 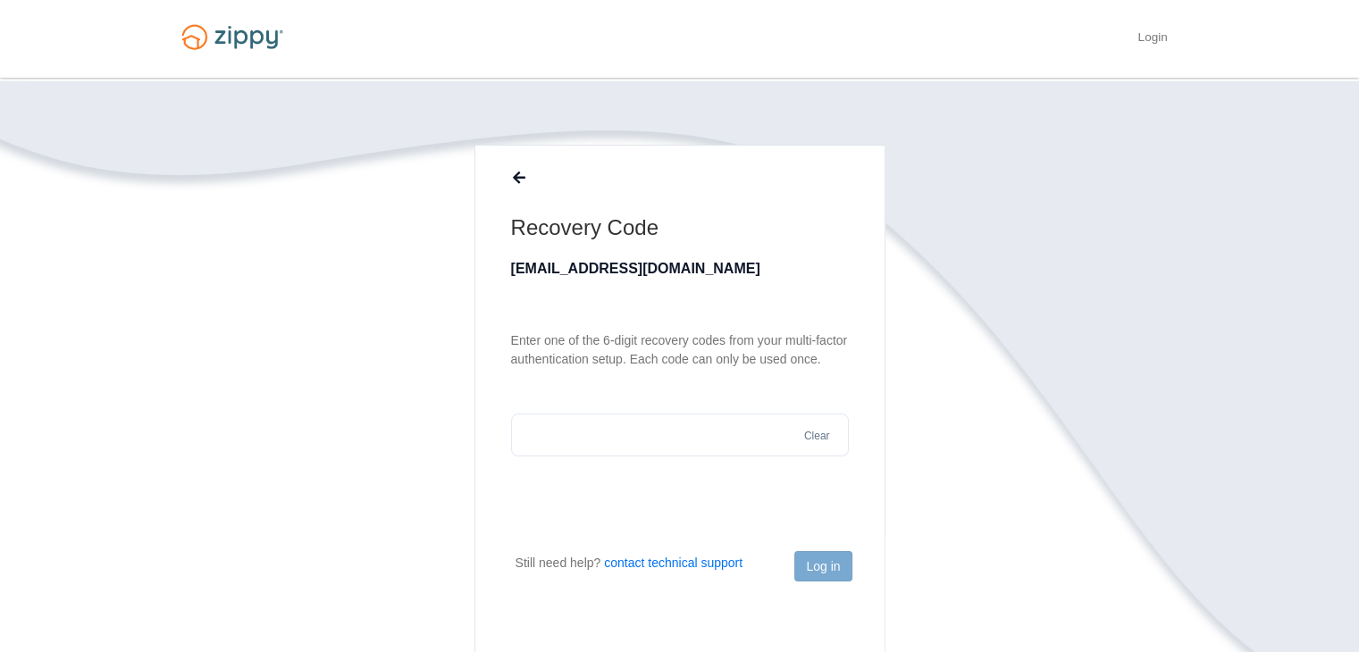 What do you see at coordinates (817, 436) in the screenshot?
I see `button: Clear` at bounding box center [817, 436].